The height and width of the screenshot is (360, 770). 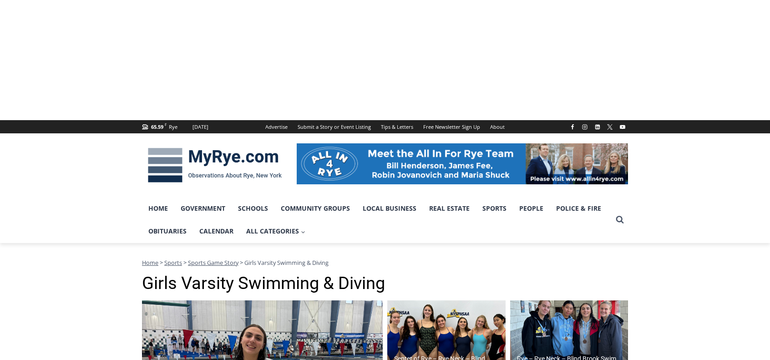 What do you see at coordinates (385, 284) in the screenshot?
I see `h1: Girls Varsity Swimming & Diving` at bounding box center [385, 284].